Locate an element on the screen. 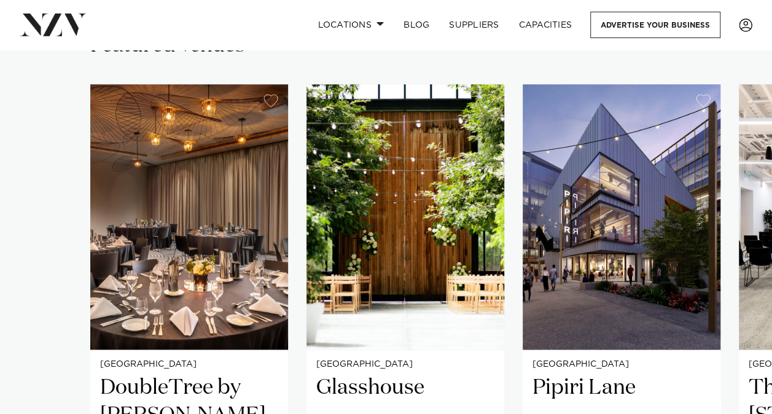 Image resolution: width=772 pixels, height=414 pixels. img: Corporate gala dinner setup at Hilton Karaka is located at coordinates (189, 217).